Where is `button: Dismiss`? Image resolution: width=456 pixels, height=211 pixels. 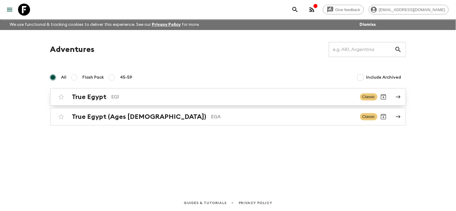 button: Dismiss is located at coordinates (368, 25).